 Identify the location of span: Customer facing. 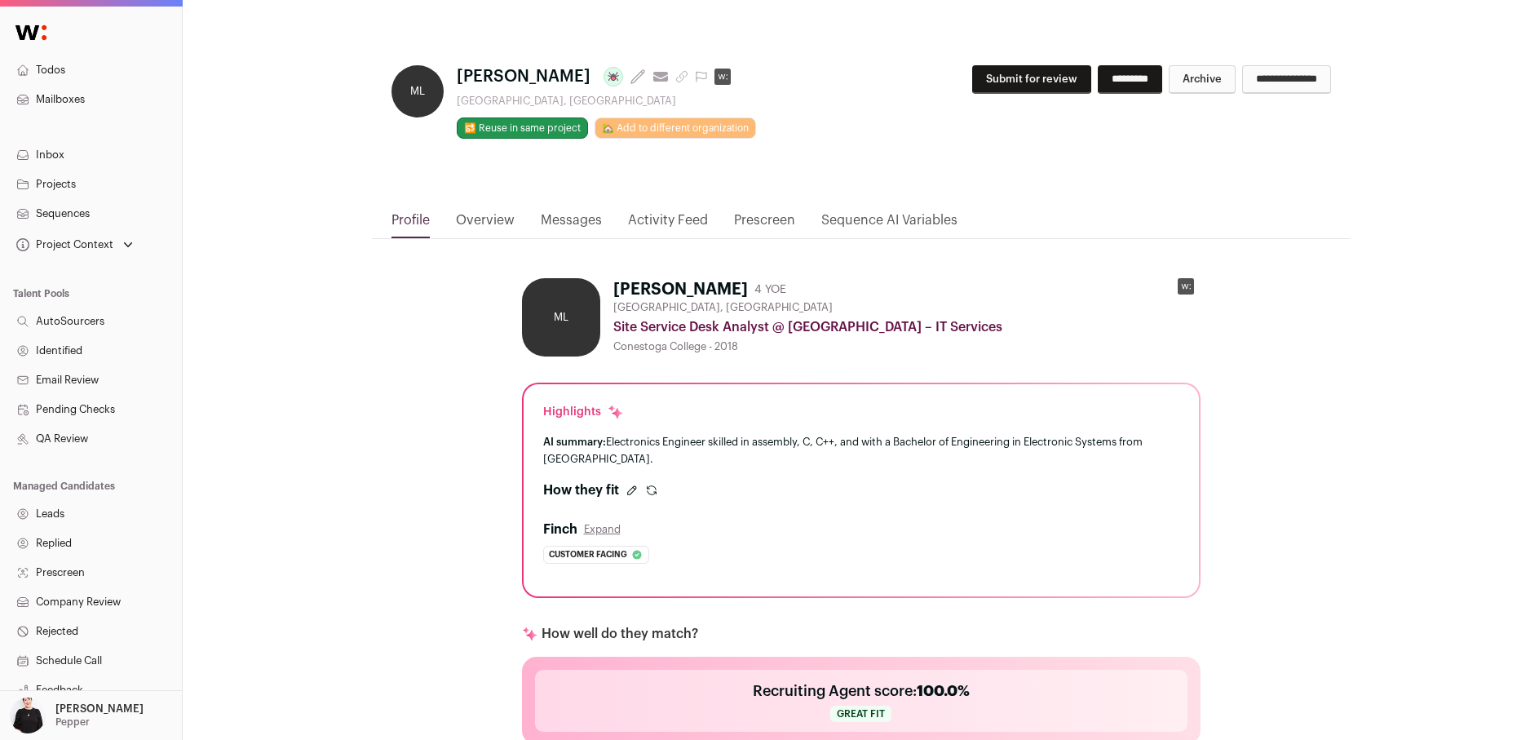
(588, 555).